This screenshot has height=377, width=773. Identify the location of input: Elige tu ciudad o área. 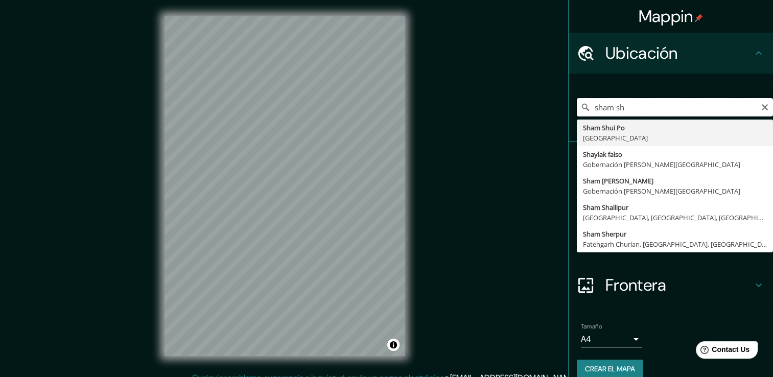
(675, 107).